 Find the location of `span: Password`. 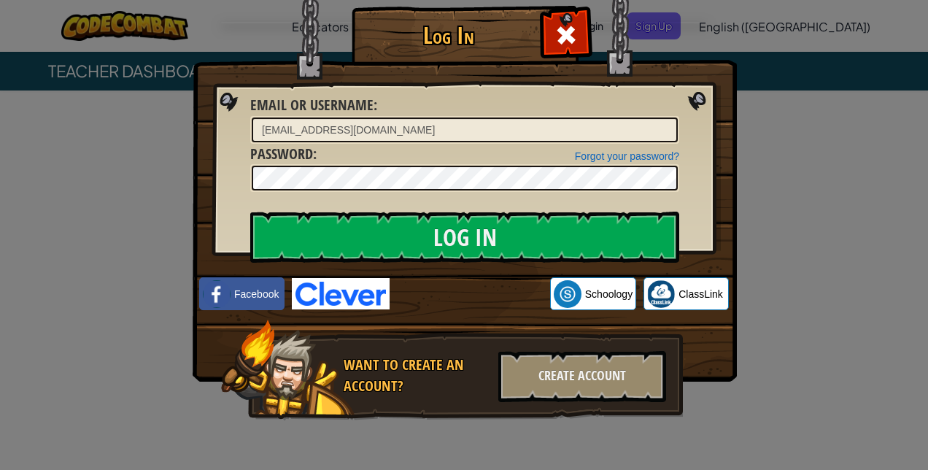

span: Password is located at coordinates (282, 153).